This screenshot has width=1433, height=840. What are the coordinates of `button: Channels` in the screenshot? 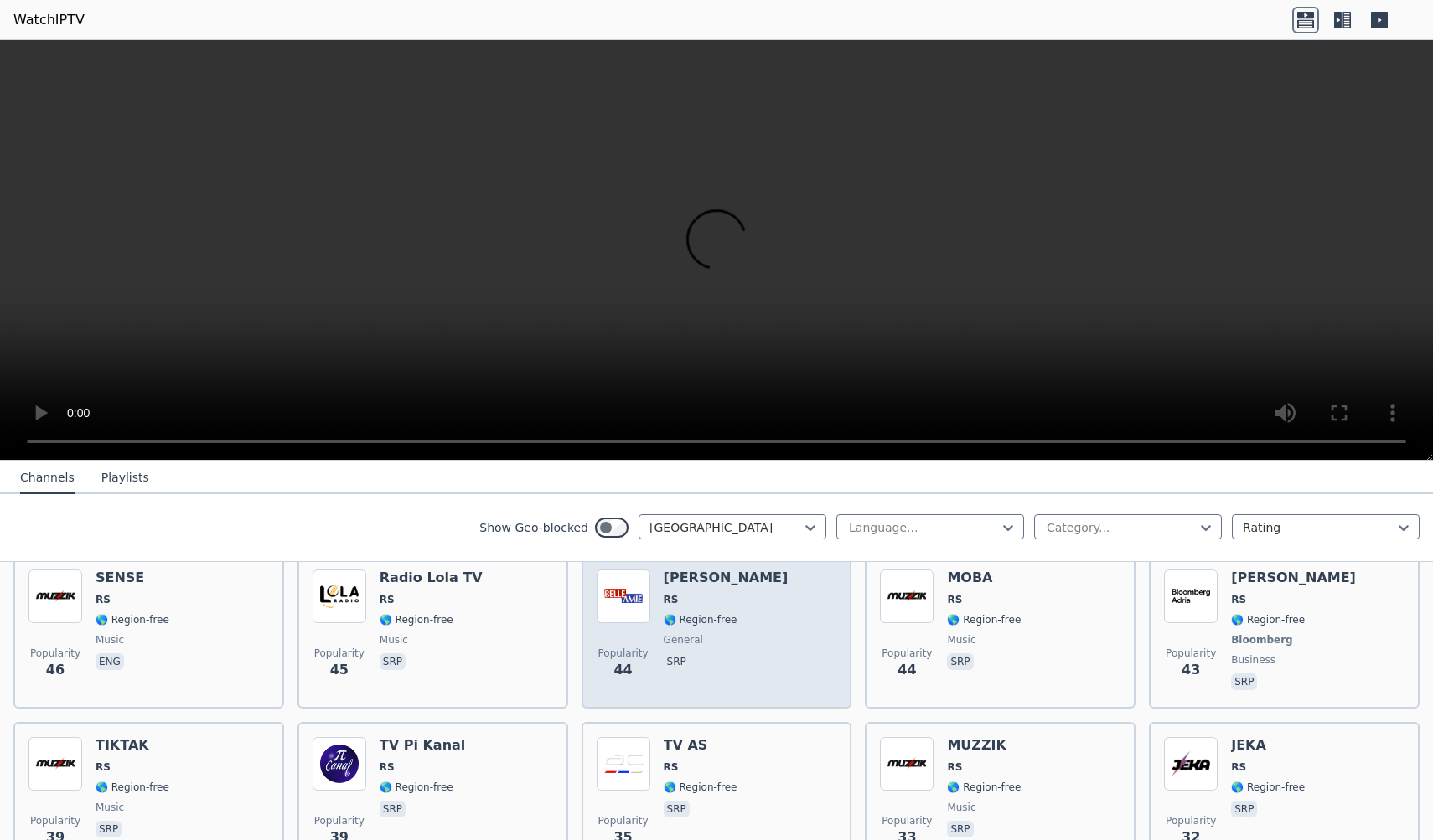 It's located at (47, 478).